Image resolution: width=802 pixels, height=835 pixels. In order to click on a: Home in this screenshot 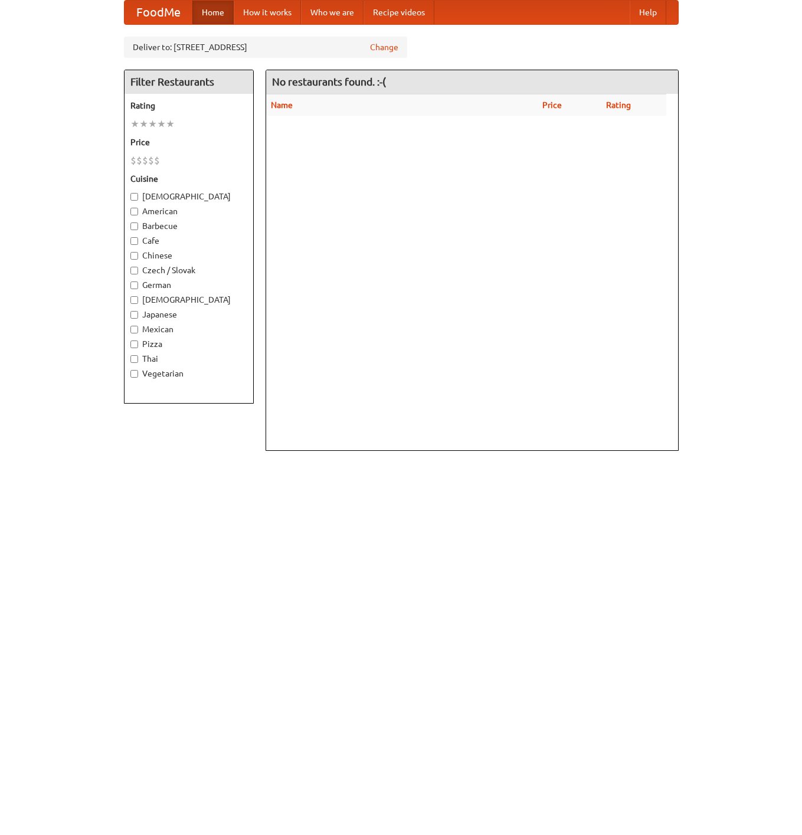, I will do `click(213, 12)`.